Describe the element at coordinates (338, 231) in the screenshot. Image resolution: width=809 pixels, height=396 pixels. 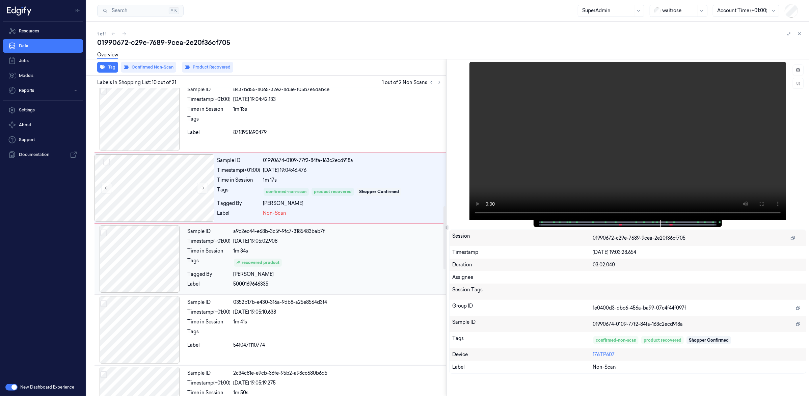
I see `div: a9c2ec44-e68b-3c5f-9fc7-3185483bab7f` at that location.